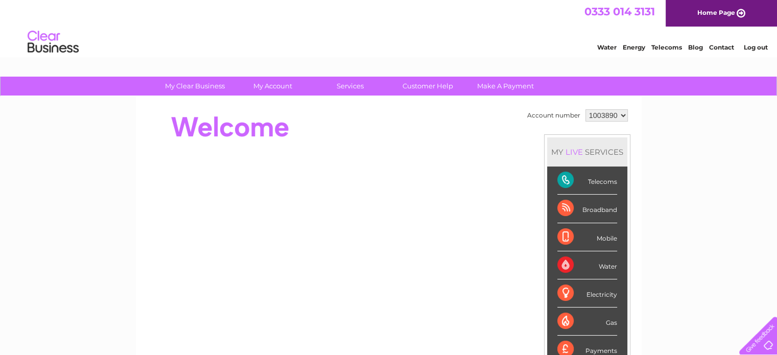 The width and height of the screenshot is (777, 355). What do you see at coordinates (587, 293) in the screenshot?
I see `div: Electricity` at bounding box center [587, 293].